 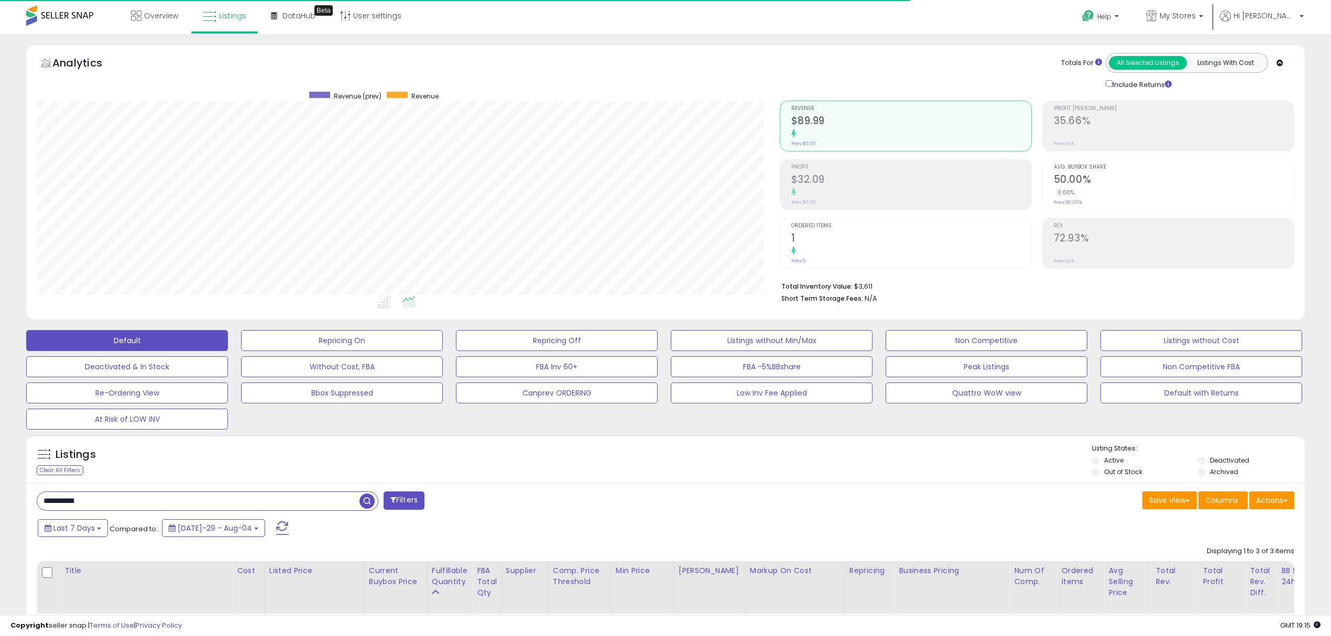 What do you see at coordinates (1141, 84) in the screenshot?
I see `div: Include Returns` at bounding box center [1141, 84].